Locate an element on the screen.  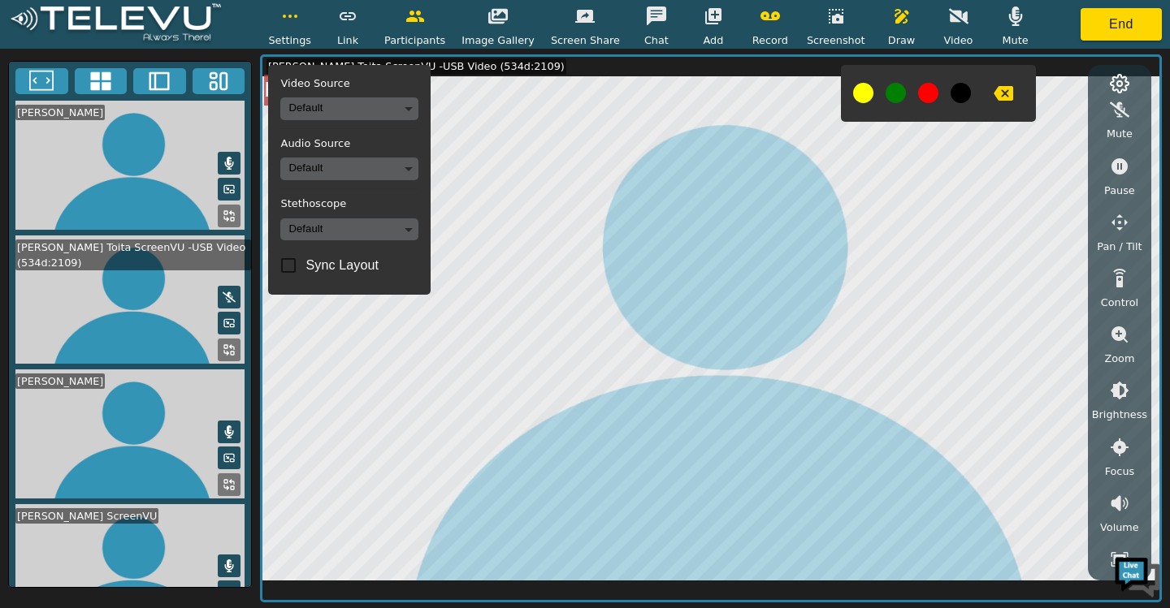
span: Pause is located at coordinates (1119, 190).